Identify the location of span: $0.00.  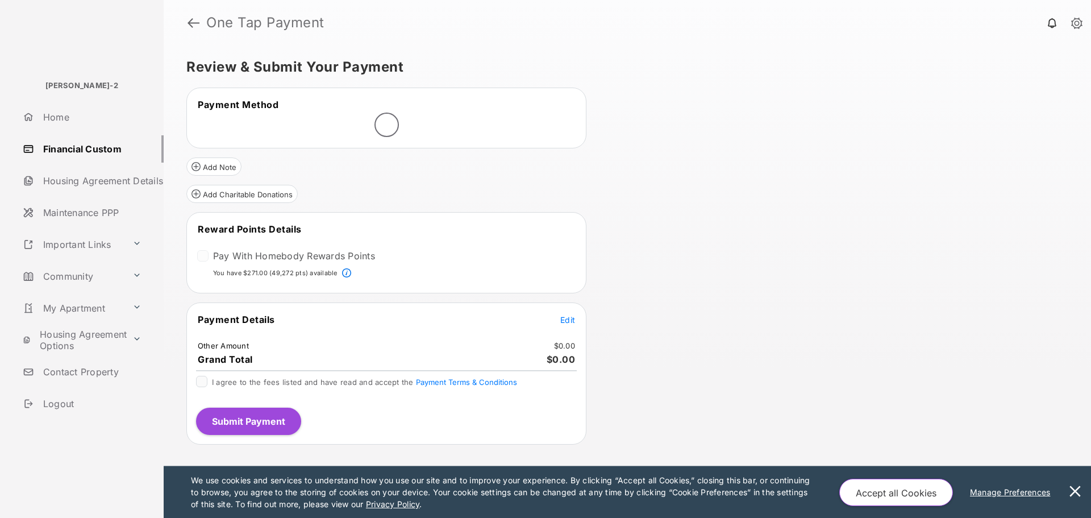
(561, 359).